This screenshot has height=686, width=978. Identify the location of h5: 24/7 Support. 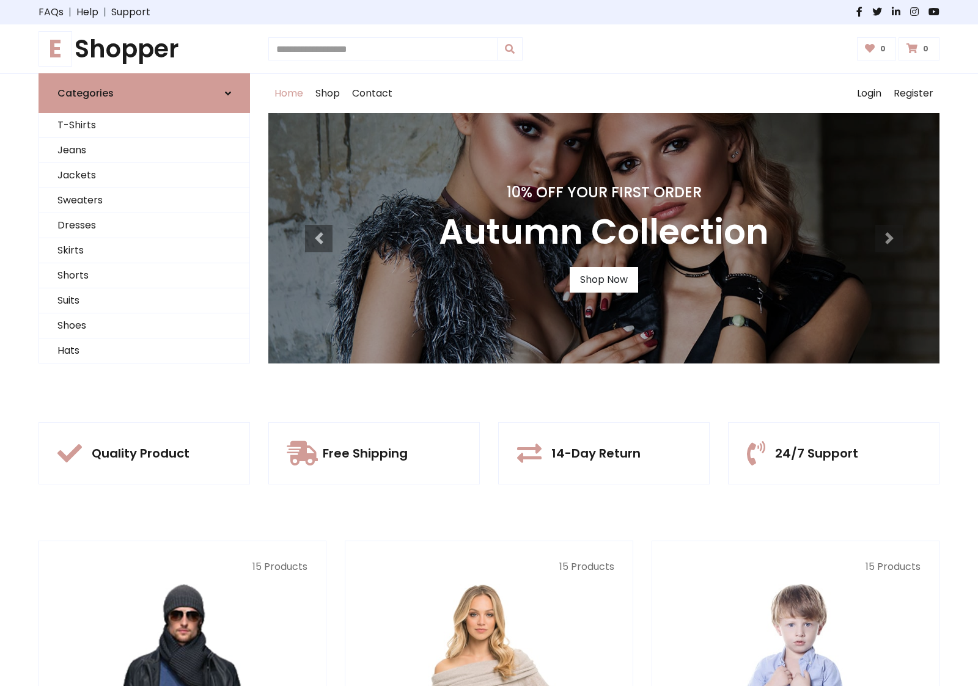
(817, 453).